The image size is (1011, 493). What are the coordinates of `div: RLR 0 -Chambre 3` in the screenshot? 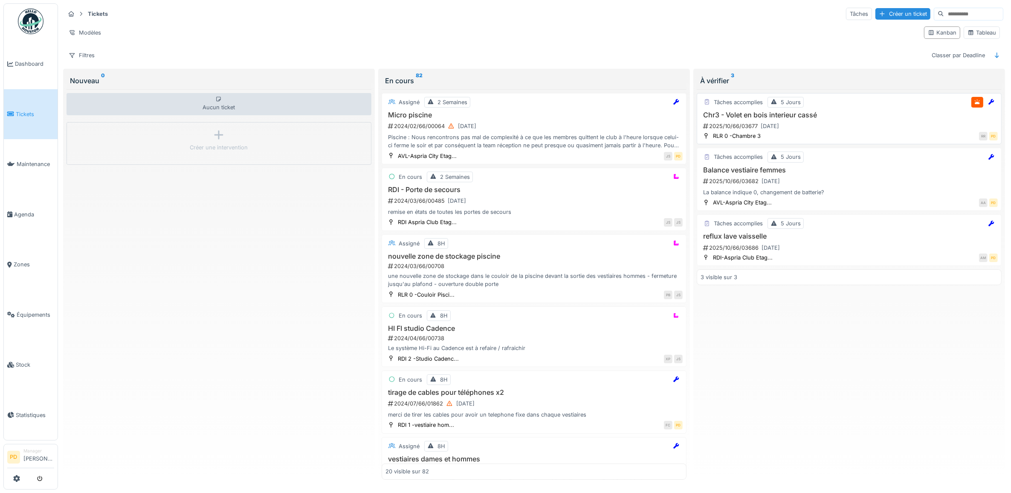 It's located at (737, 136).